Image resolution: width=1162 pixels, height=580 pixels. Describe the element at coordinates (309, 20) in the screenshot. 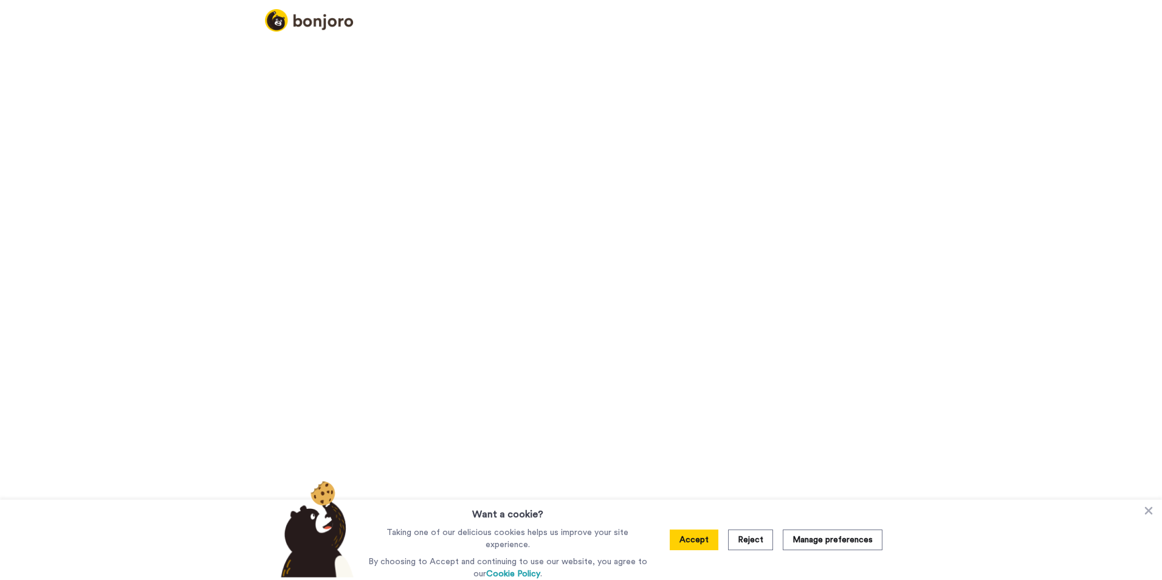

I see `img: logo_full.png` at that location.